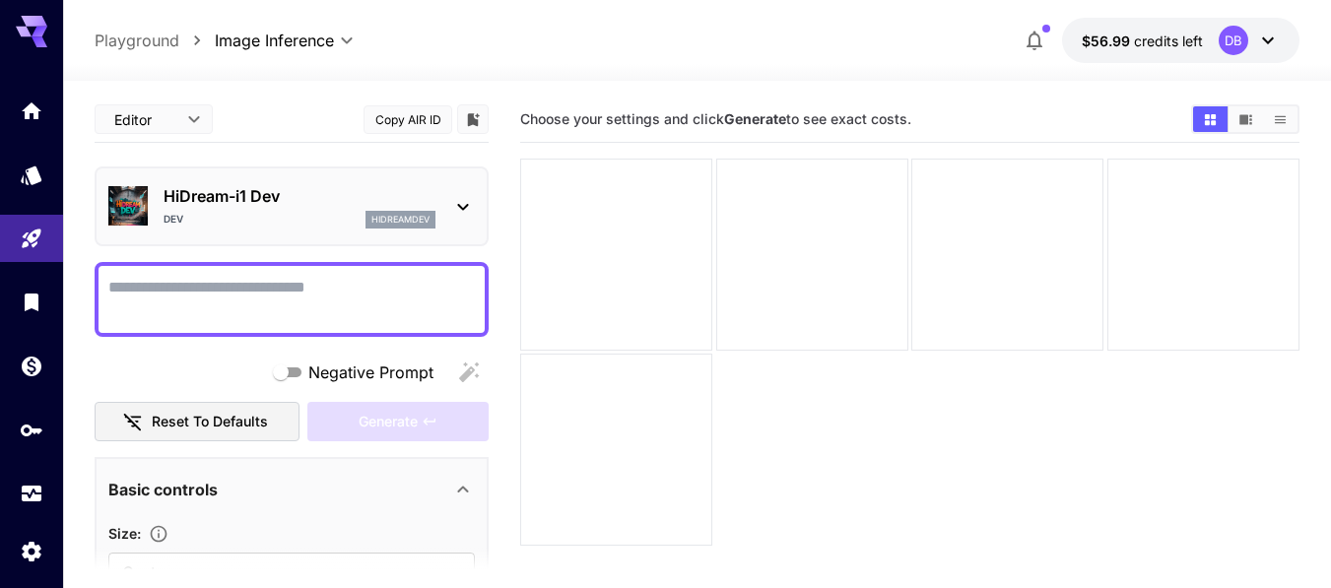 The width and height of the screenshot is (1331, 588). Describe the element at coordinates (370, 372) in the screenshot. I see `span: Negative Prompt` at that location.